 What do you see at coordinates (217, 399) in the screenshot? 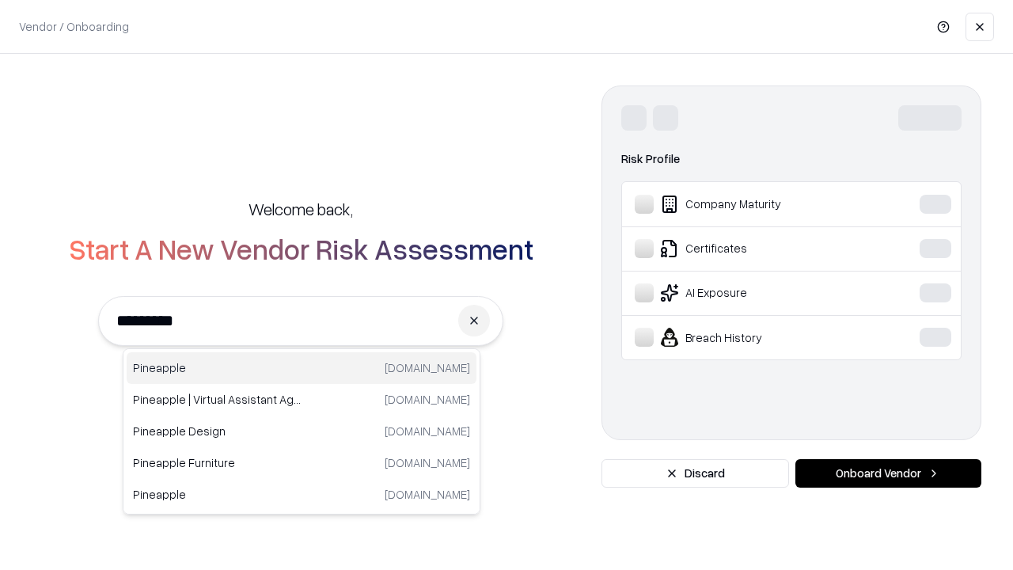
I see `p: Pineapple | Virtual Assistant Agency` at bounding box center [217, 399].